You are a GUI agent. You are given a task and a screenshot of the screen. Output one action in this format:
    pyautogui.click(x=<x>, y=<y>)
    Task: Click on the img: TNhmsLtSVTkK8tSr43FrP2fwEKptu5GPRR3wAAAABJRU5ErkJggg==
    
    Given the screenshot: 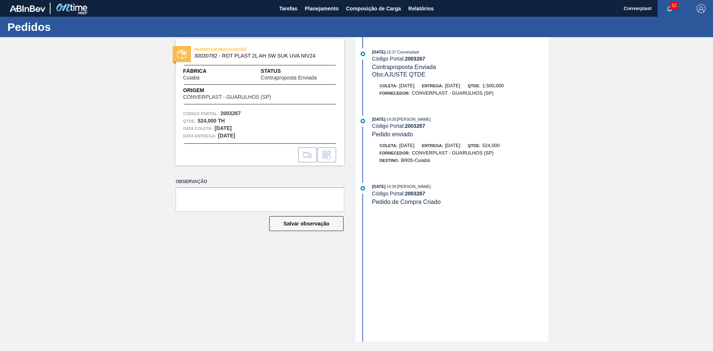 What is the action you would take?
    pyautogui.click(x=27, y=9)
    